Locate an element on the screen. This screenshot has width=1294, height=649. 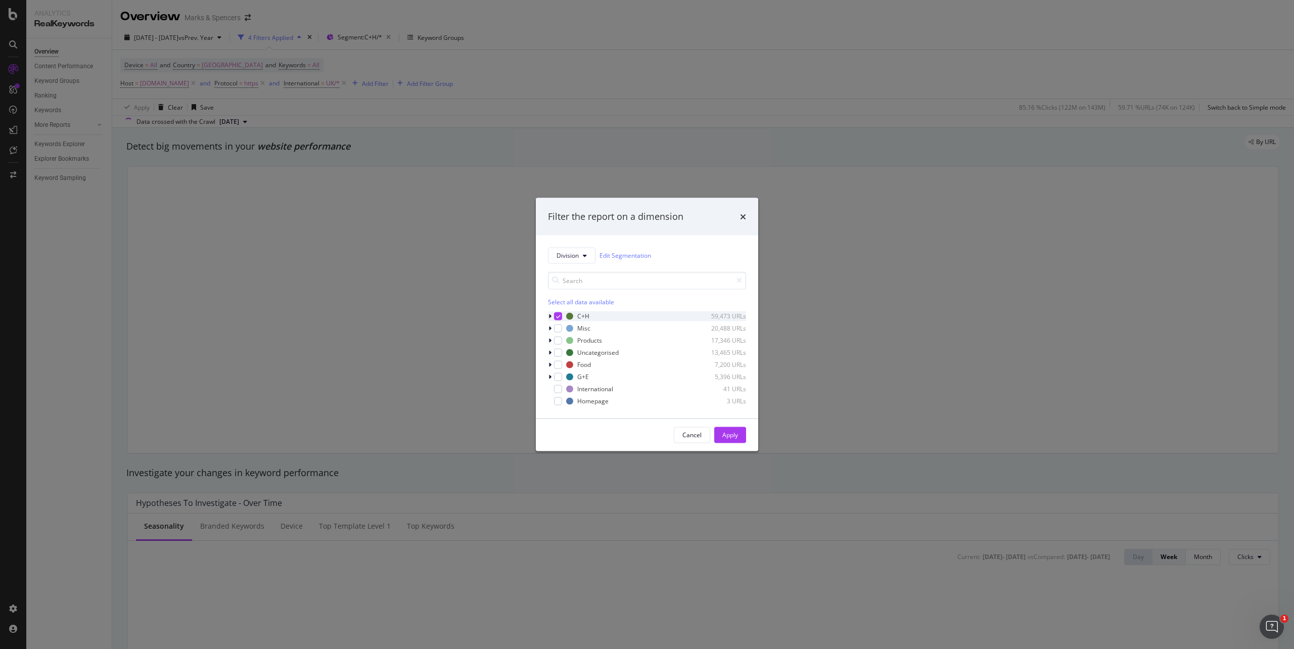
span: 1 is located at coordinates (1284, 619).